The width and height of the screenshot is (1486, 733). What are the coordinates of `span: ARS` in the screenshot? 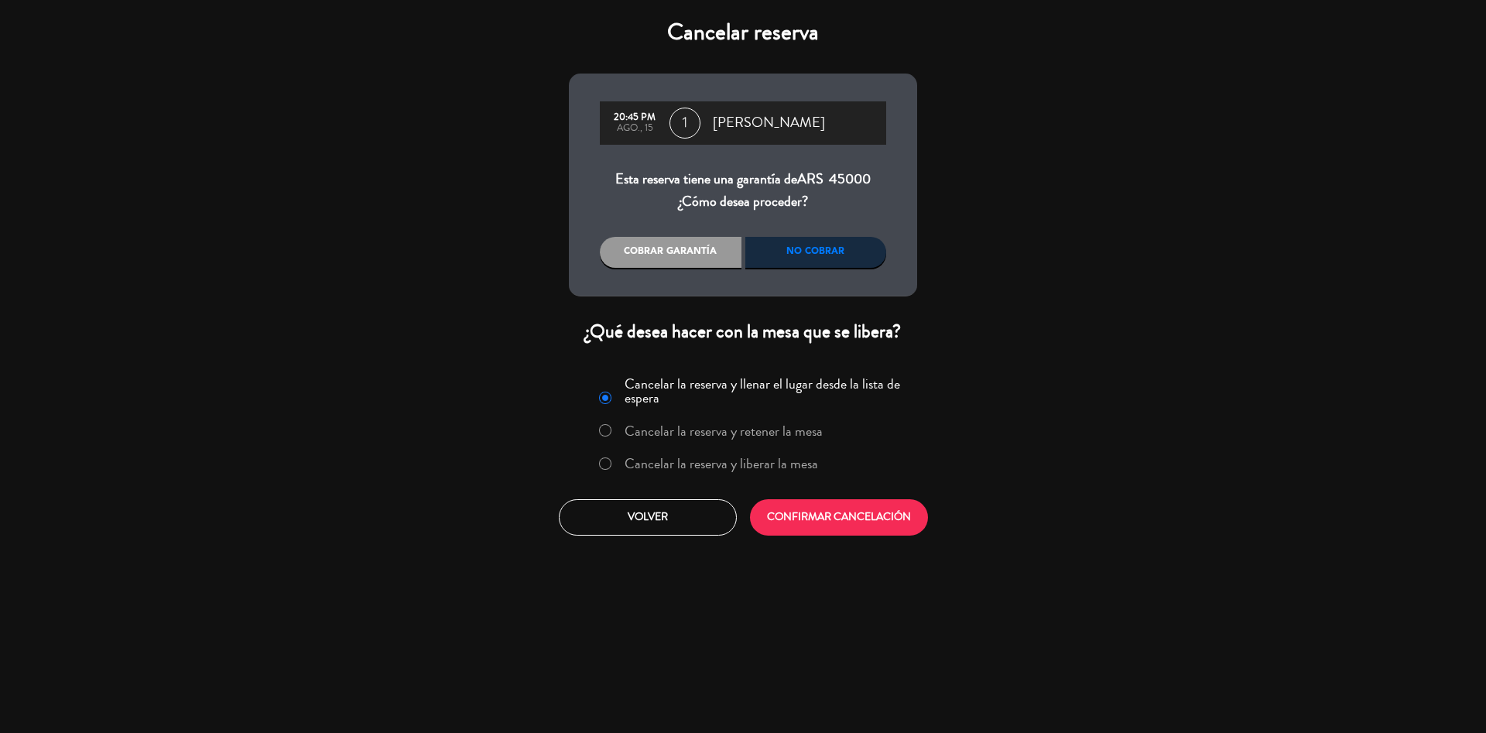 It's located at (810, 179).